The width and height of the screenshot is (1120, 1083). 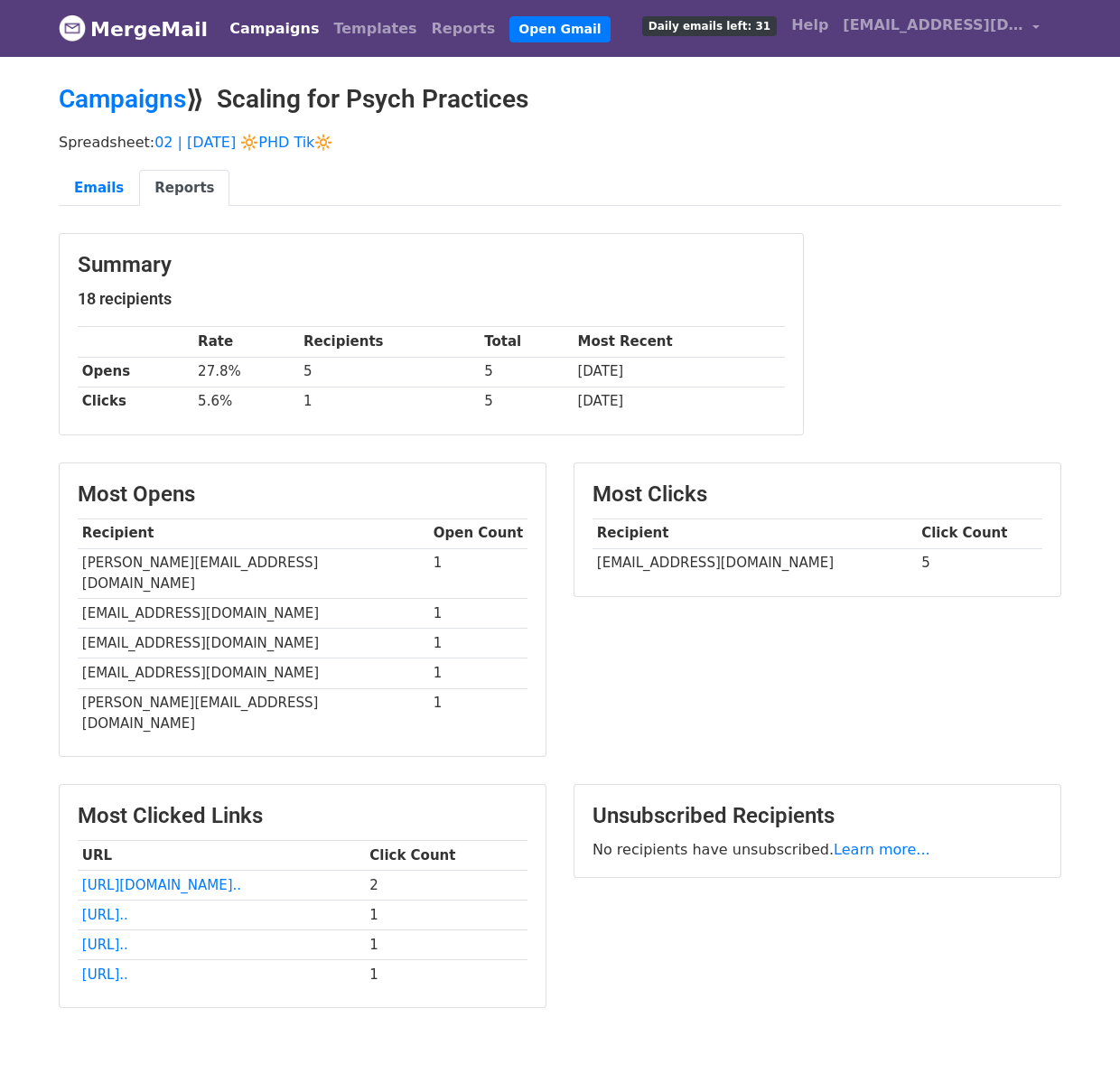 What do you see at coordinates (389, 341) in the screenshot?
I see `th: Recipients` at bounding box center [389, 341].